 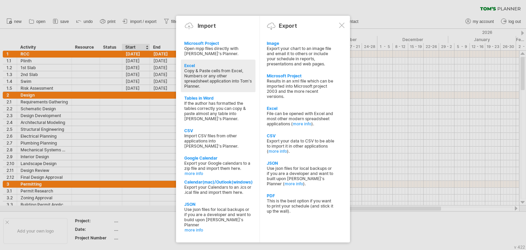 What do you see at coordinates (218, 78) in the screenshot?
I see `div: Copy & Paste cells from Excel, Numbers or any other spreadsheet application into Tom's Planner.` at bounding box center [218, 78].